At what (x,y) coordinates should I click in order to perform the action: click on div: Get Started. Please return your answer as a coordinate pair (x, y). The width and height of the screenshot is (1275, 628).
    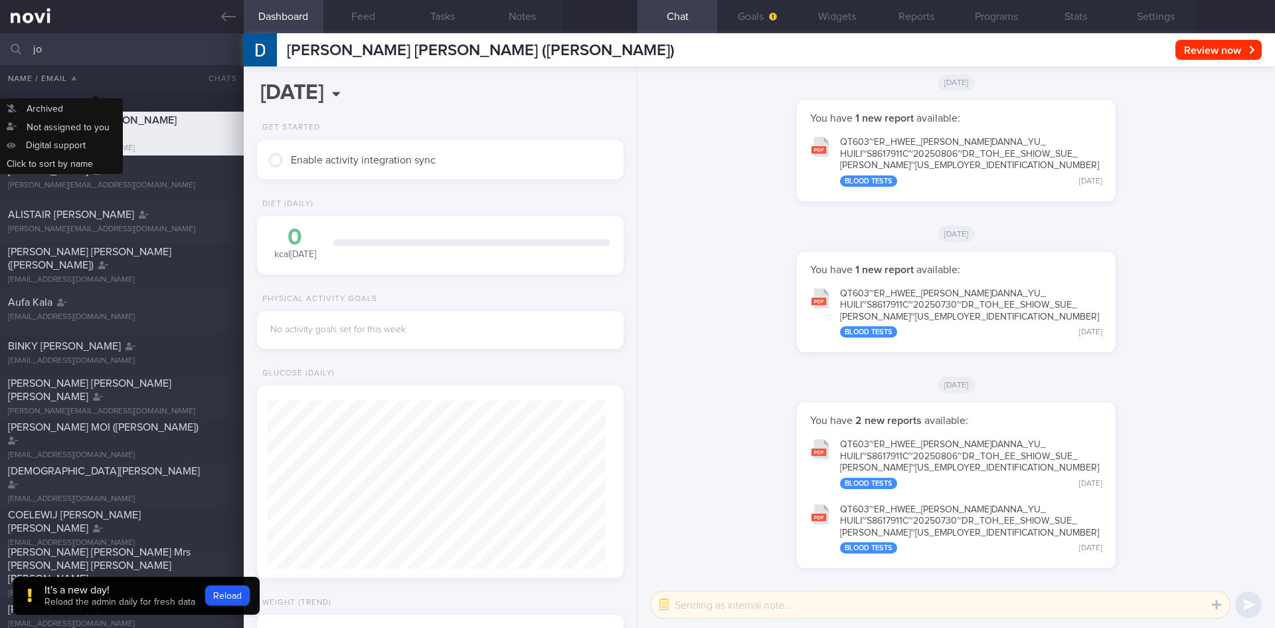
    Looking at the image, I should click on (288, 128).